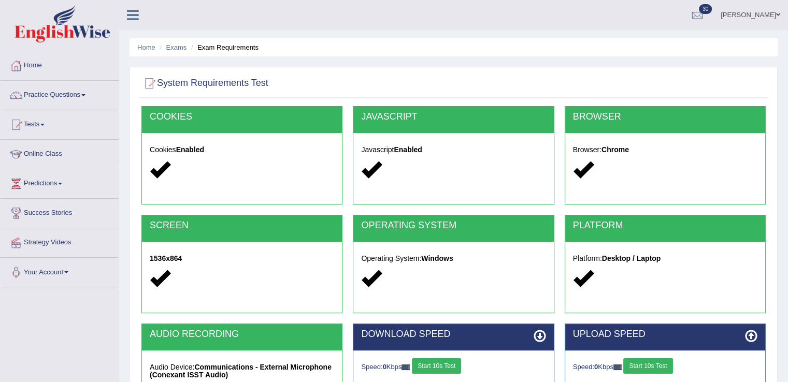  I want to click on a: Predictions, so click(60, 182).